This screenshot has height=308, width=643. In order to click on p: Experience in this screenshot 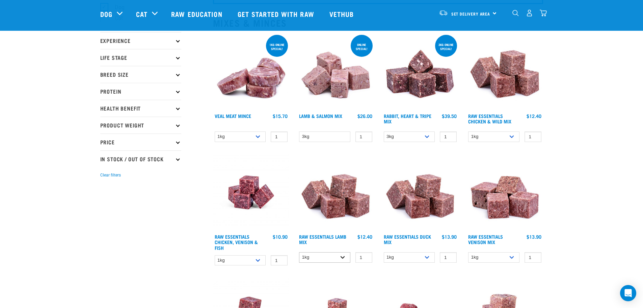, I will do `click(141, 41)`.